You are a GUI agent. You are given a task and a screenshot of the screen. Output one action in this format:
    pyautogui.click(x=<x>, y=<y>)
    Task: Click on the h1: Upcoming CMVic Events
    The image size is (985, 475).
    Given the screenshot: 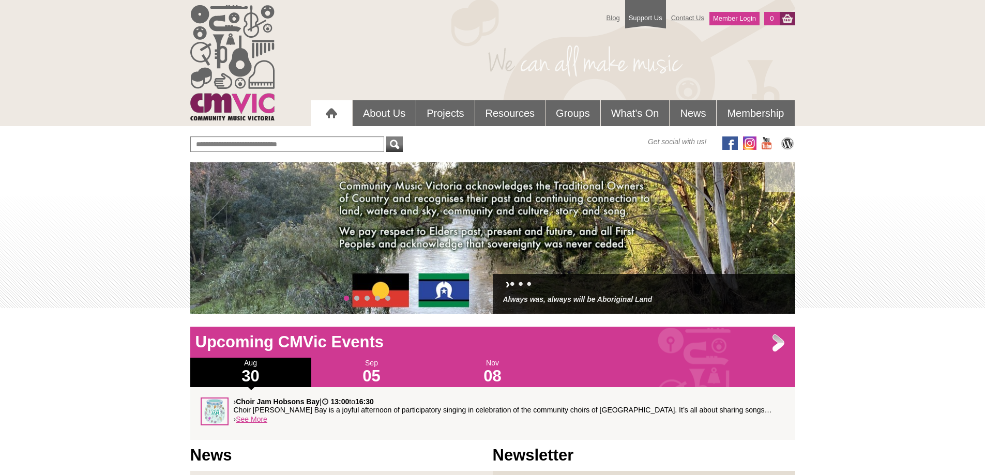 What is the action you would take?
    pyautogui.click(x=493, y=342)
    